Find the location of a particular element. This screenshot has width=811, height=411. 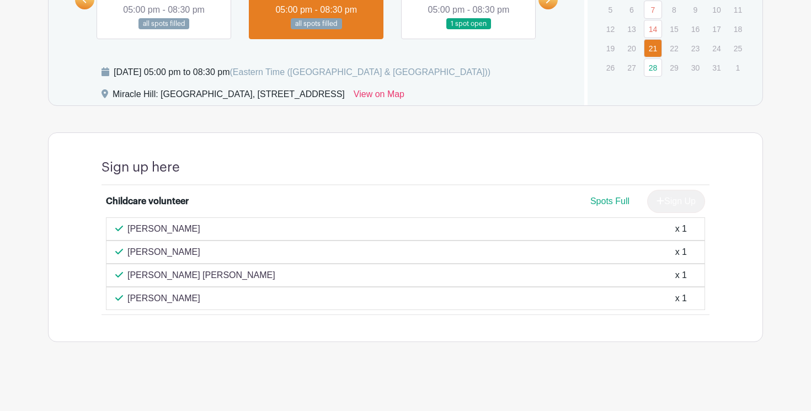

p: 15 is located at coordinates (674, 29).